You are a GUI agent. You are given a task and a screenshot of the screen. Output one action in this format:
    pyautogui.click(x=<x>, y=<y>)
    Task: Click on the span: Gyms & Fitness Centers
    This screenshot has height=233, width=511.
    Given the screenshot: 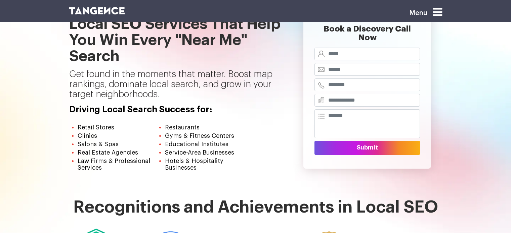 What is the action you would take?
    pyautogui.click(x=200, y=136)
    